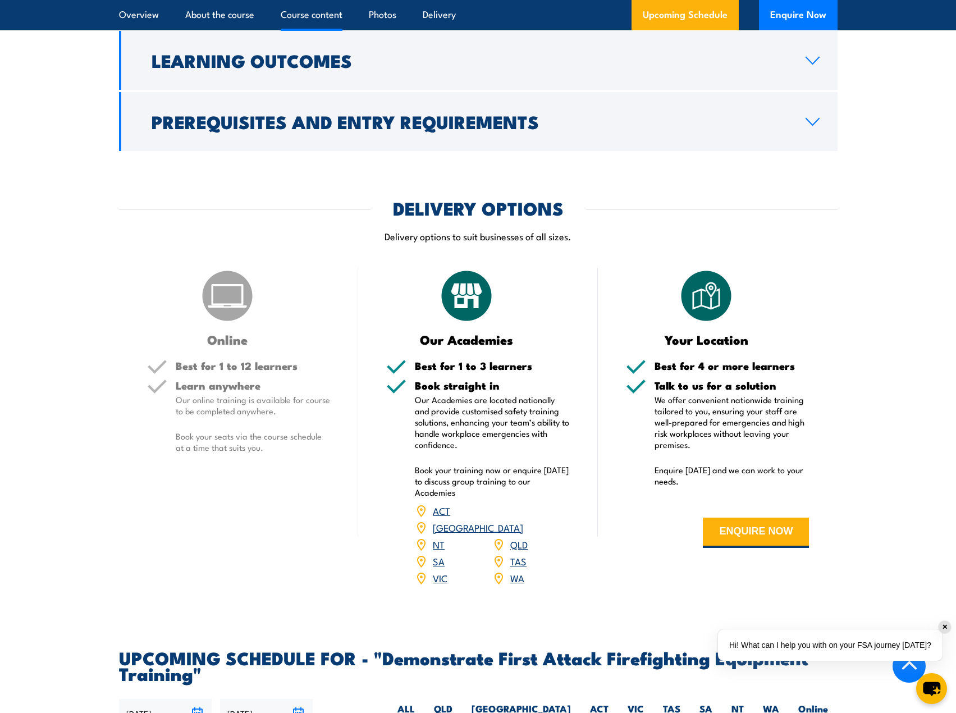 The image size is (956, 713). I want to click on h5: Best for 4 or more learners, so click(732, 366).